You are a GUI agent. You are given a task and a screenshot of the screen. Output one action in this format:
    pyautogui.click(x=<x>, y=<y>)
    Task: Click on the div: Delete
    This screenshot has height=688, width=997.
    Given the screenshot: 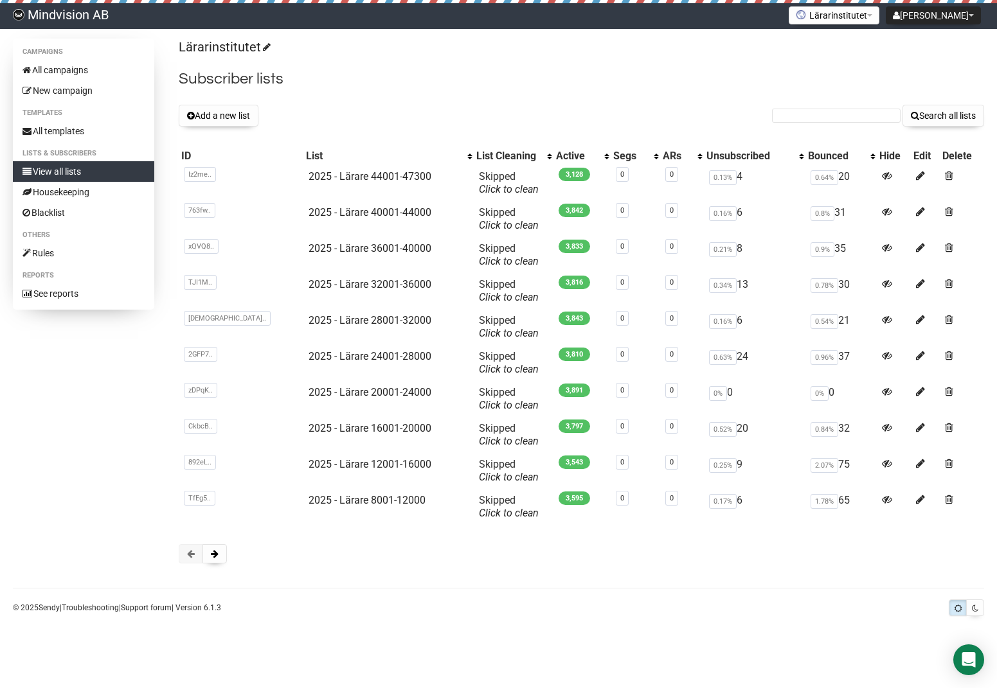 What is the action you would take?
    pyautogui.click(x=962, y=156)
    